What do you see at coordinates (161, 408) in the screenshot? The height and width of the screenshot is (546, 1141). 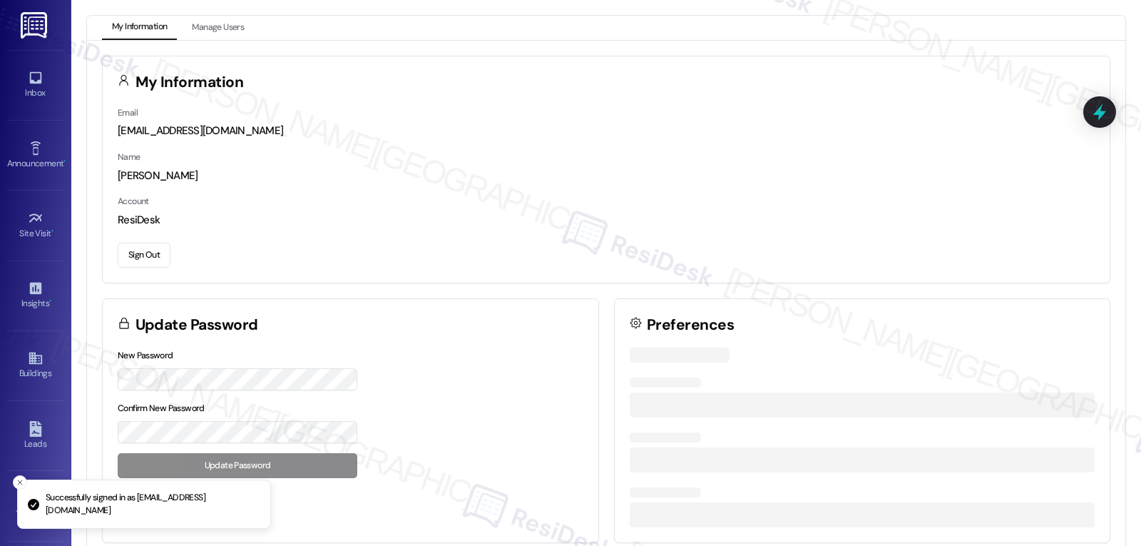 I see `label: Confirm New Password` at bounding box center [161, 408].